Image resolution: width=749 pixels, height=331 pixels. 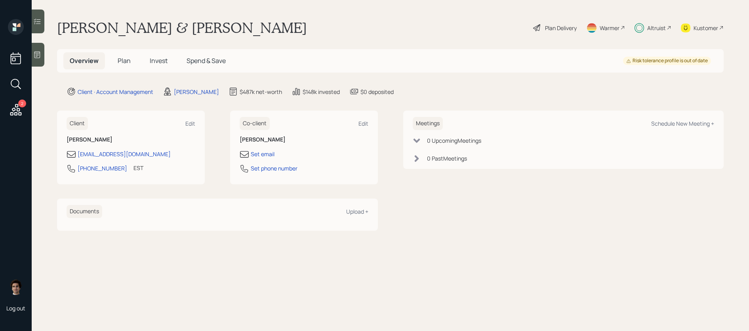 I want to click on h6: Client, so click(x=77, y=123).